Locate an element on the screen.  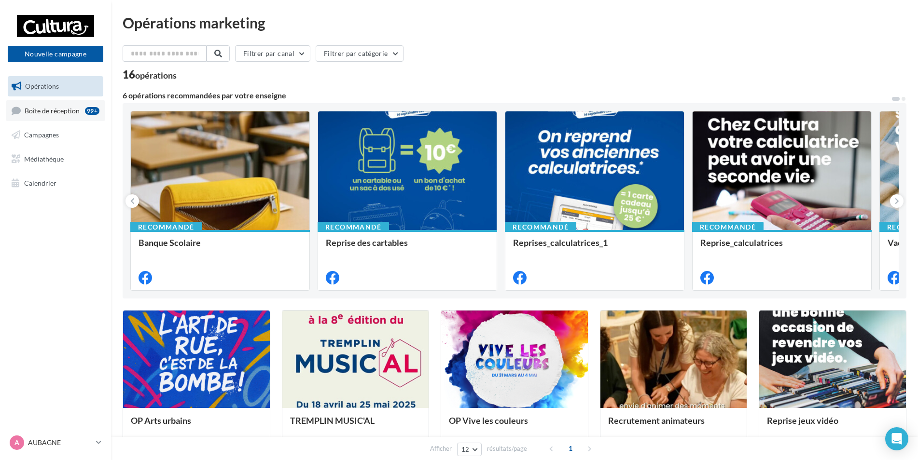
span: Calendrier is located at coordinates (40, 182).